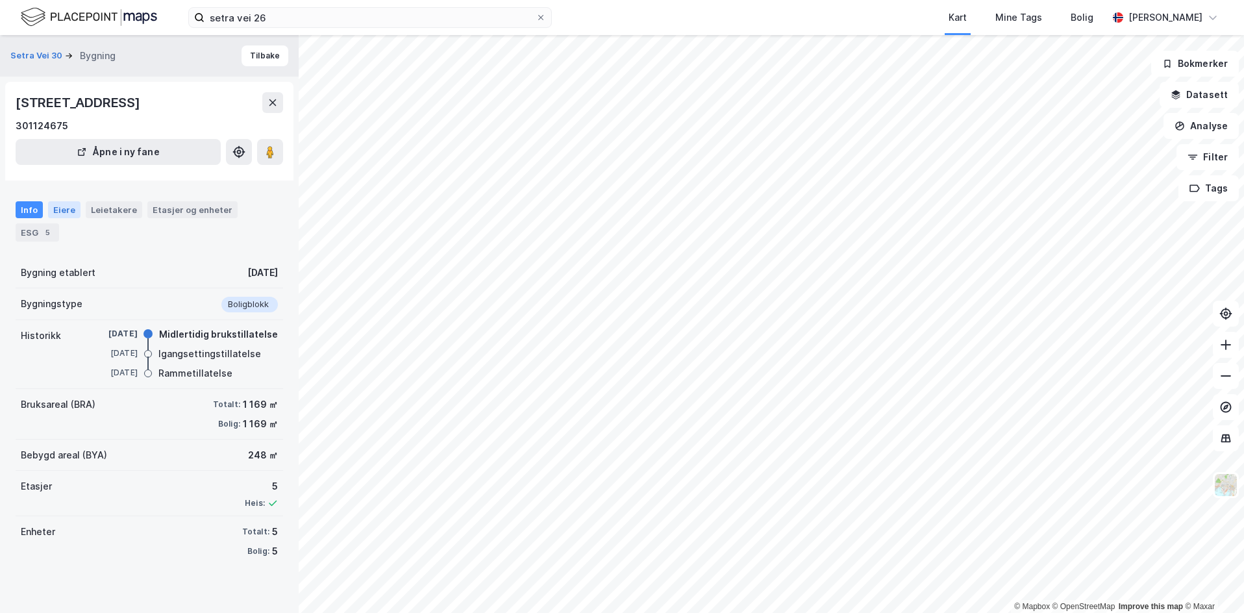 The height and width of the screenshot is (613, 1244). I want to click on button: Bokmerker, so click(1195, 64).